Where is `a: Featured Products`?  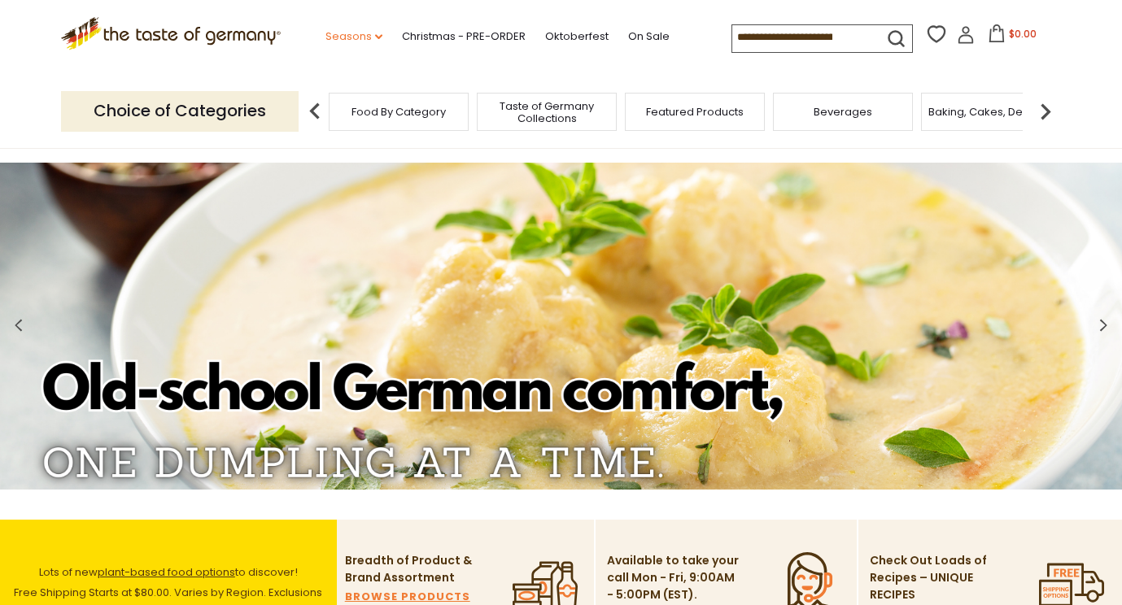 a: Featured Products is located at coordinates (695, 111).